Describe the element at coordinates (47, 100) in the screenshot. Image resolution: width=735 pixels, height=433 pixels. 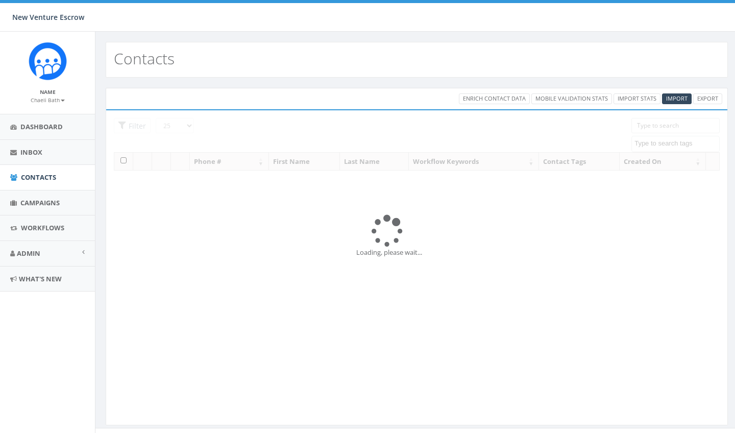
I see `small: Chaeli Bath` at that location.